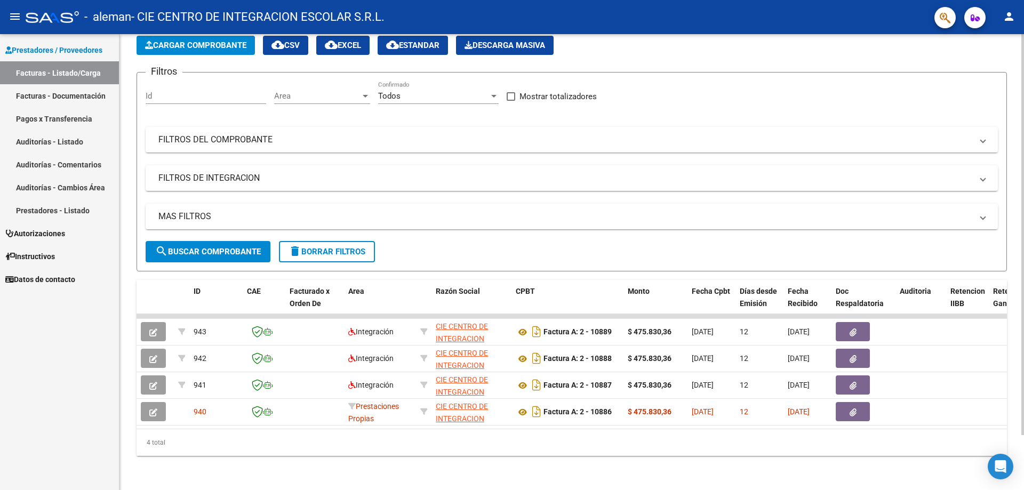 Image resolution: width=1024 pixels, height=490 pixels. What do you see at coordinates (504, 45) in the screenshot?
I see `span: Descarga Masiva` at bounding box center [504, 45].